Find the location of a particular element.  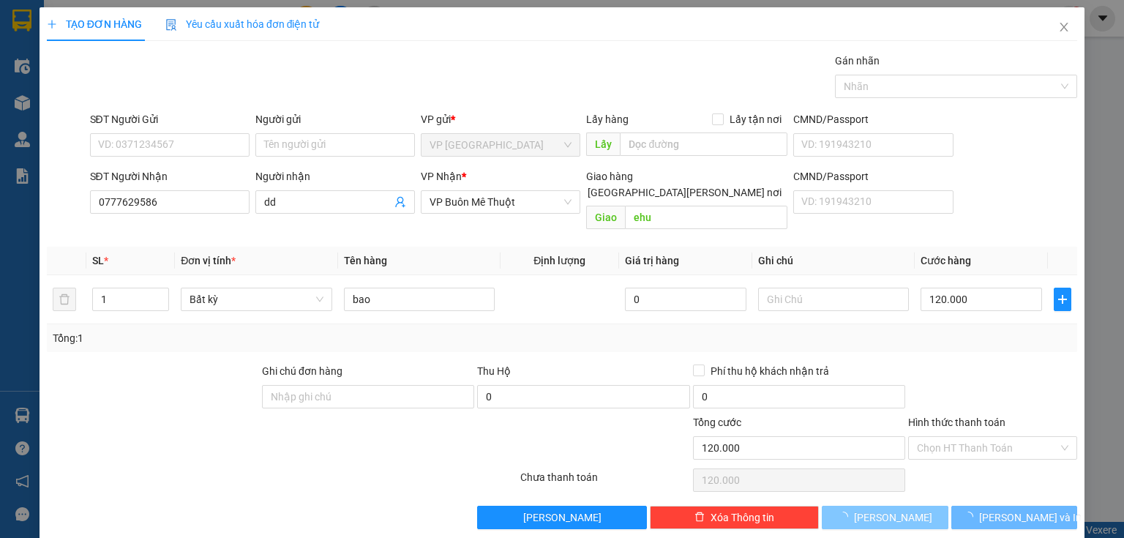

span: Lấy tận nơi is located at coordinates (755, 119).